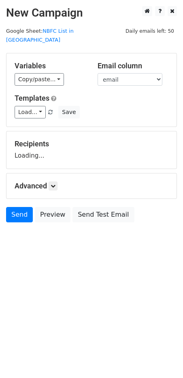  Describe the element at coordinates (150, 31) in the screenshot. I see `a: Daily emails left: 50` at that location.